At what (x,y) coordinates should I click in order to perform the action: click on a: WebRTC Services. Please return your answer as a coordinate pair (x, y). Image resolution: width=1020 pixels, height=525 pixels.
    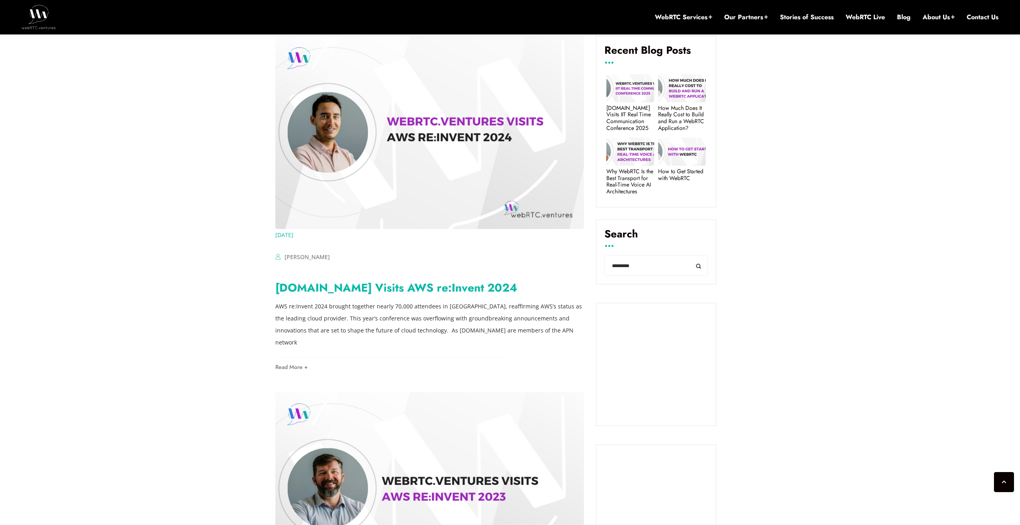
    Looking at the image, I should click on (683, 17).